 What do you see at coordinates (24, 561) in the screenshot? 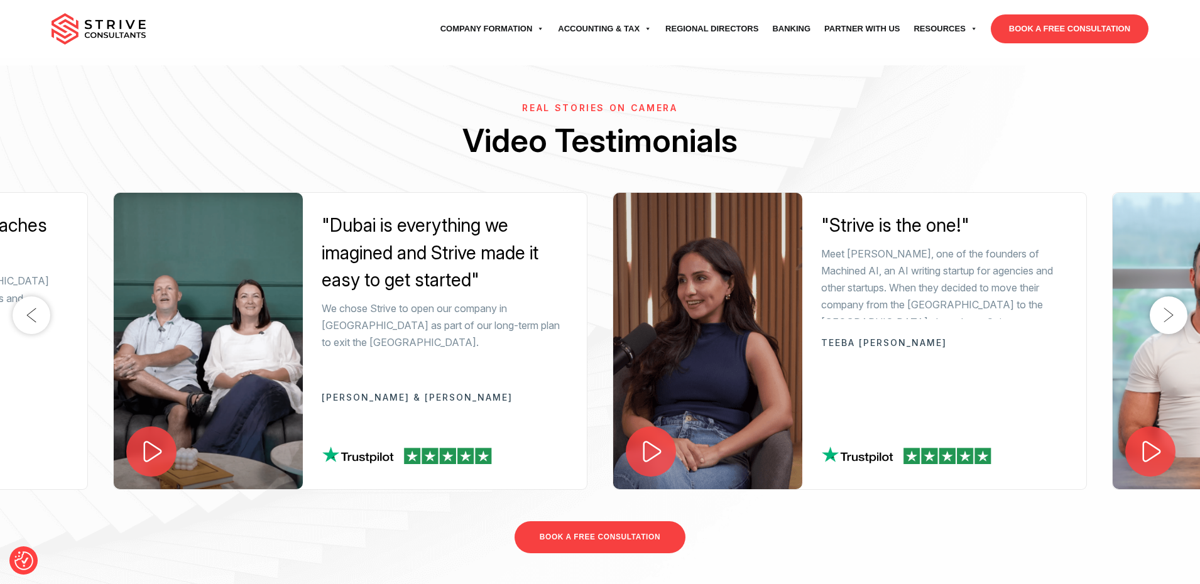
I see `img: Revisit consent button` at bounding box center [24, 561].